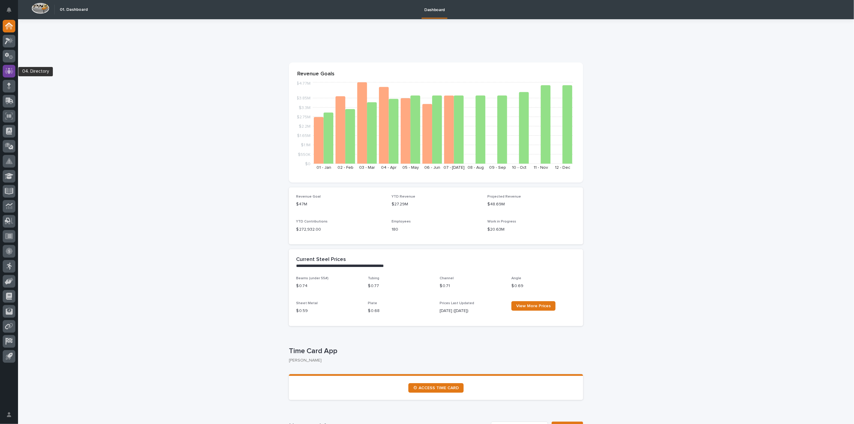 The image size is (854, 424). I want to click on span: Sheet Metal, so click(307, 303).